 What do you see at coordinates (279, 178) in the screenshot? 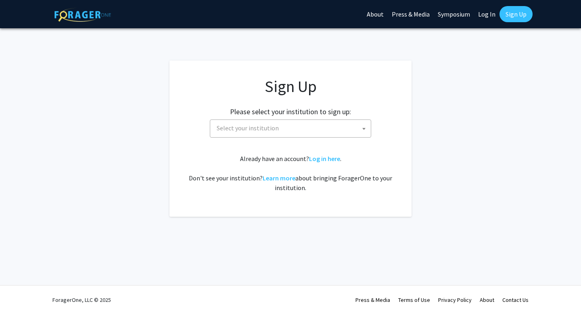
I see `a: Learn more about bringing ForagerOne to your institution` at bounding box center [279, 178].